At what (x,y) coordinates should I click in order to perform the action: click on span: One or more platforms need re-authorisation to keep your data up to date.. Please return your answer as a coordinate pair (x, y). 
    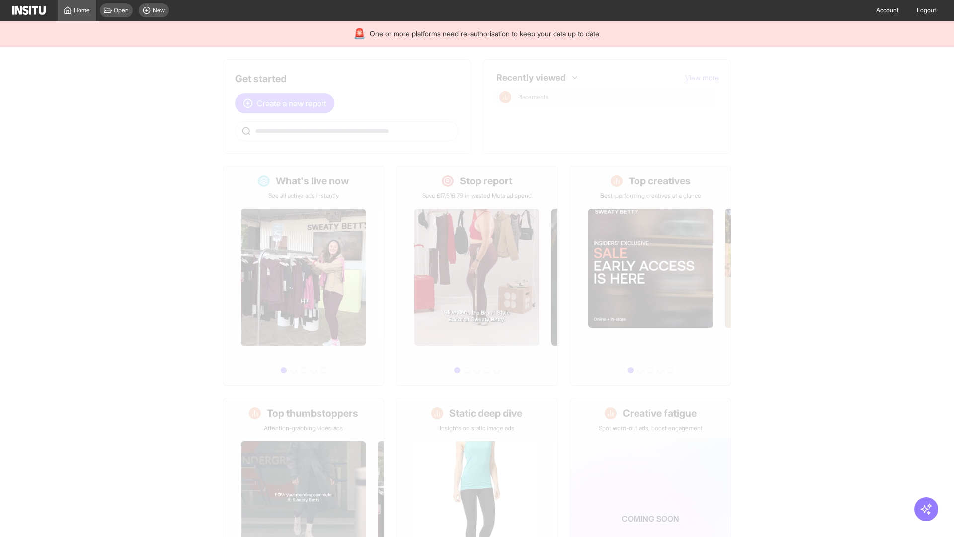
    Looking at the image, I should click on (485, 34).